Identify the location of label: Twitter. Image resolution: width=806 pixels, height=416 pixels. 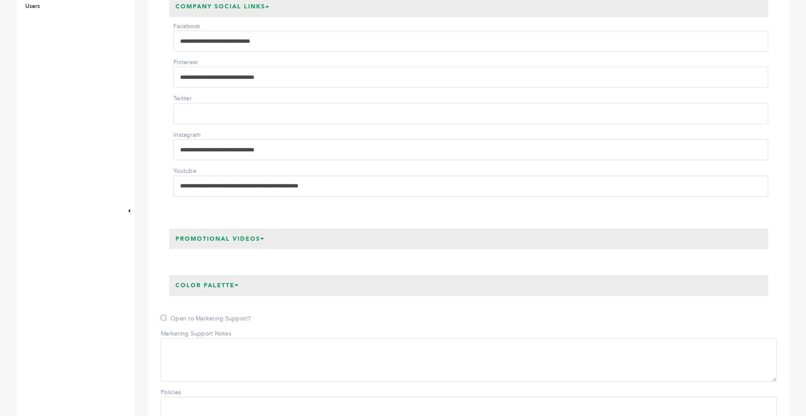
(203, 99).